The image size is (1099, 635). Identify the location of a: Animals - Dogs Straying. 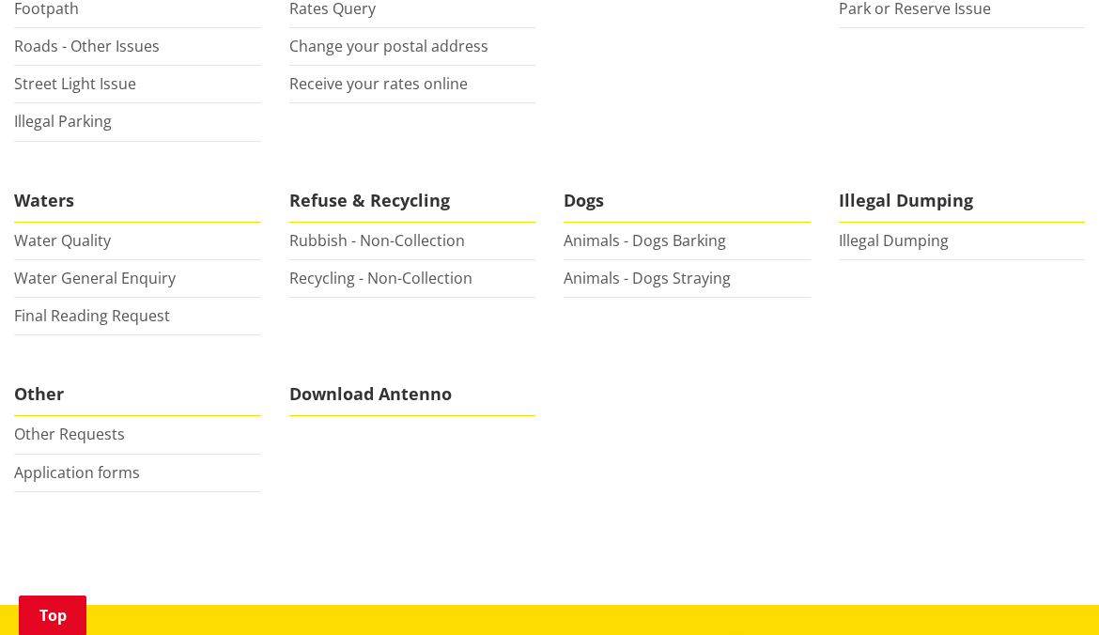
(647, 278).